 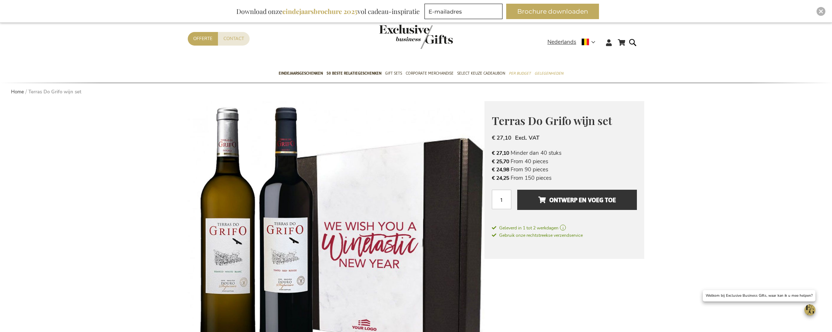 I want to click on a: Offerte, so click(x=203, y=39).